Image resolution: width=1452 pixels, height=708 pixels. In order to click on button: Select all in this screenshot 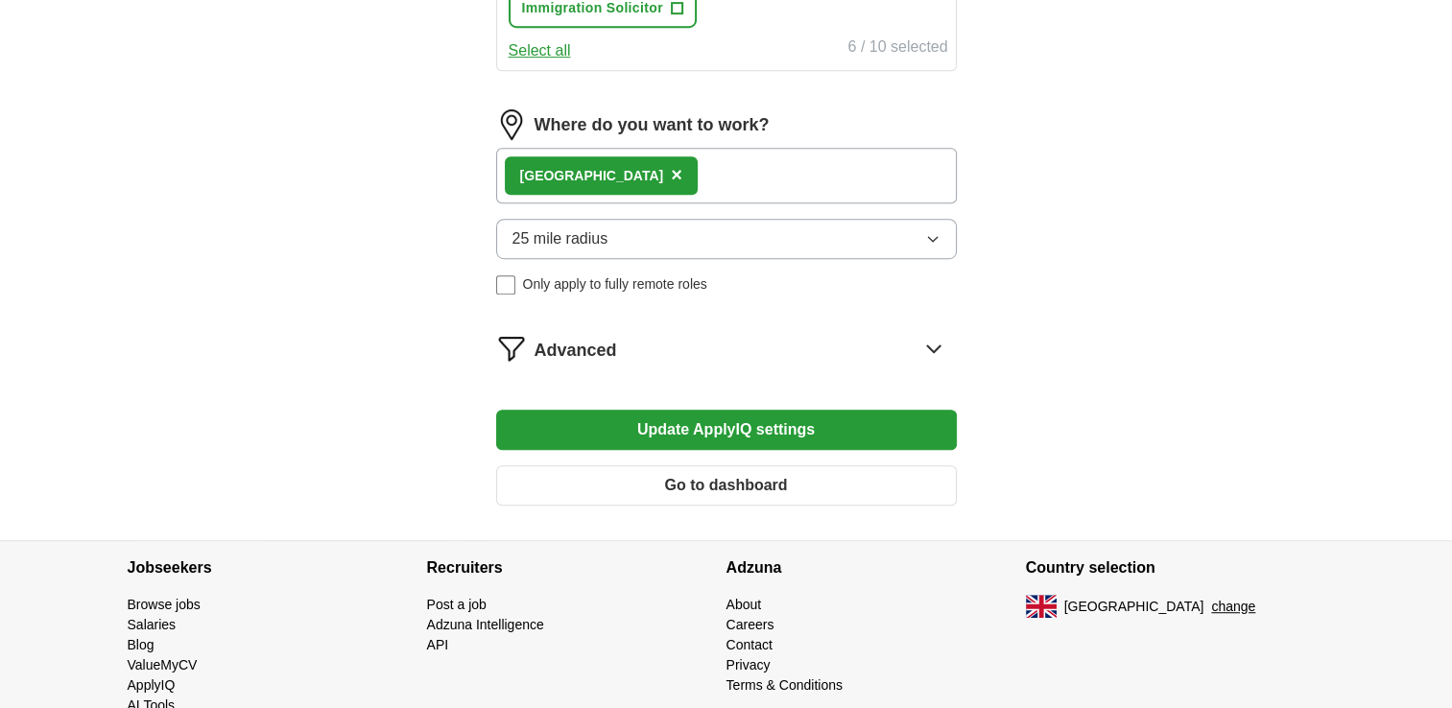, I will do `click(539, 51)`.